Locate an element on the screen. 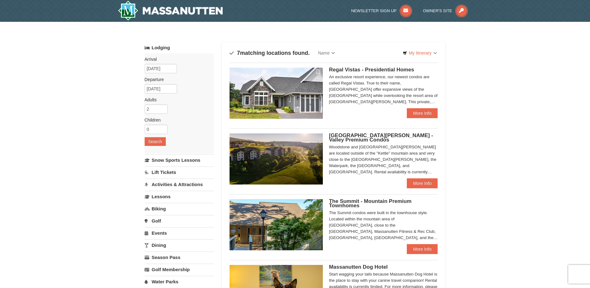 The image size is (590, 288). a: Activities & Attractions is located at coordinates (179, 184).